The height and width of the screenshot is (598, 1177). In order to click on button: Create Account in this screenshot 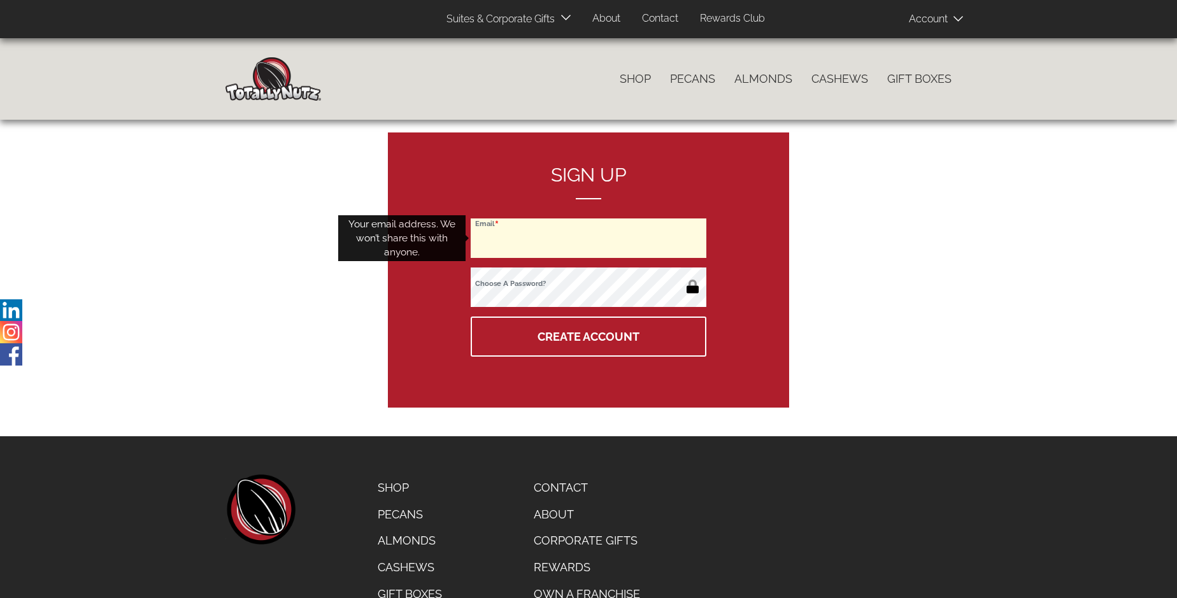, I will do `click(589, 336)`.